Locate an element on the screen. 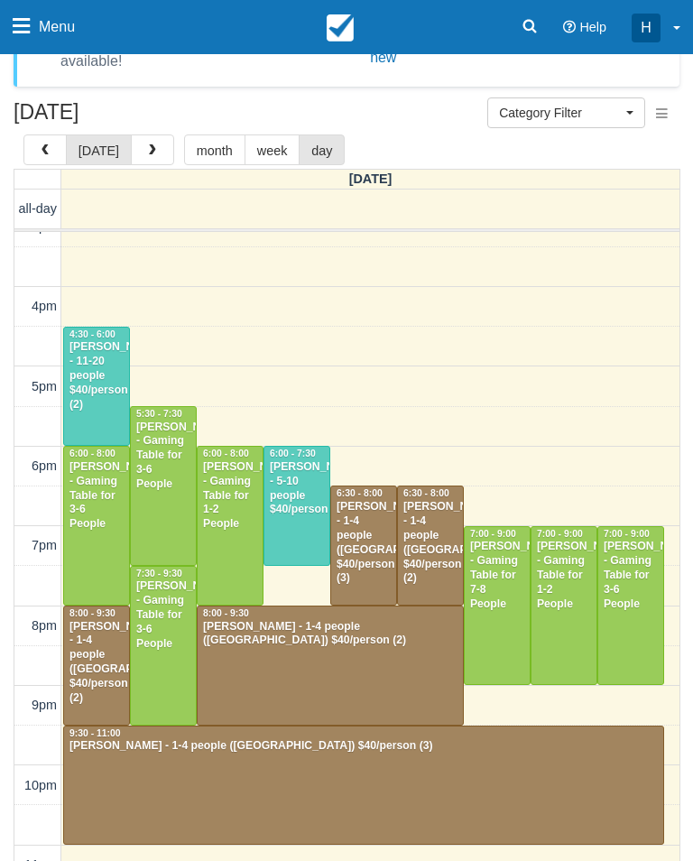 Image resolution: width=693 pixels, height=861 pixels. button: month is located at coordinates (215, 150).